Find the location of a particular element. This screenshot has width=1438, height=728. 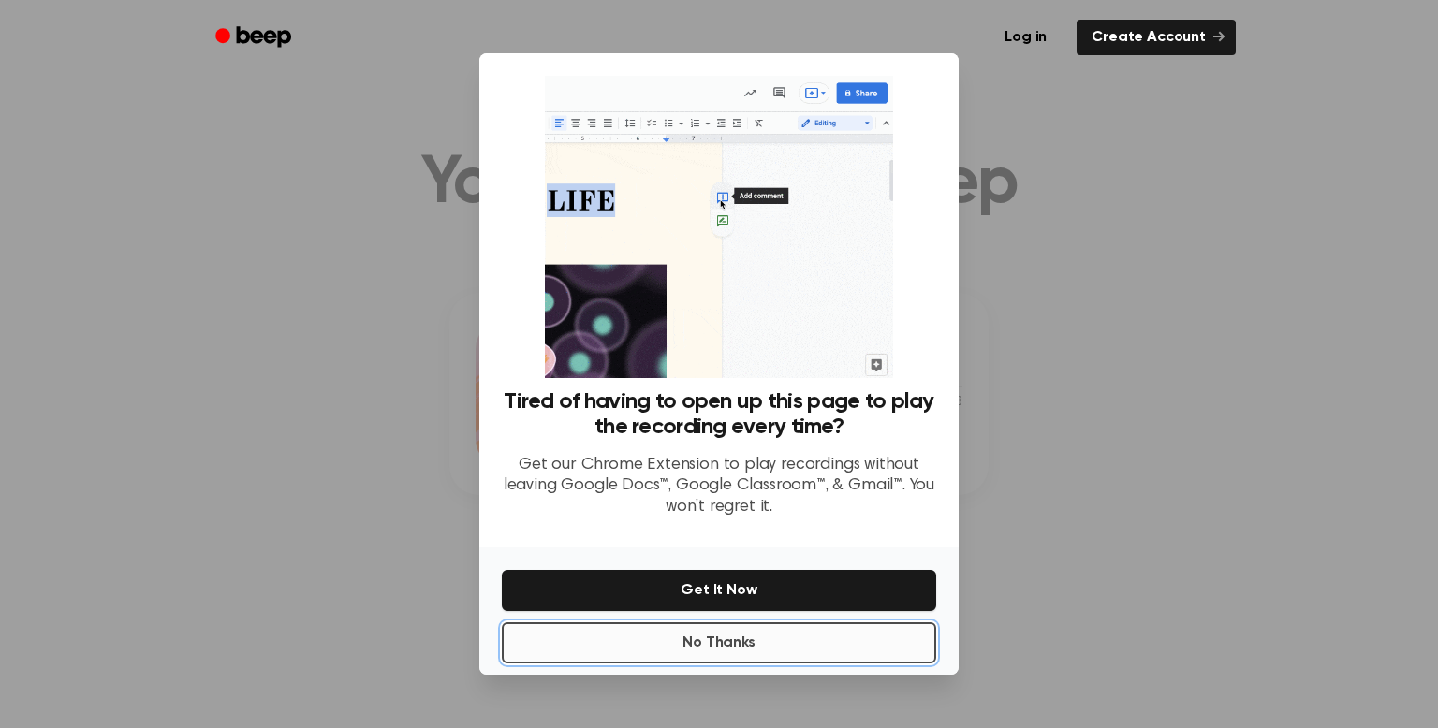

img: Beep extension in action is located at coordinates (718, 226).